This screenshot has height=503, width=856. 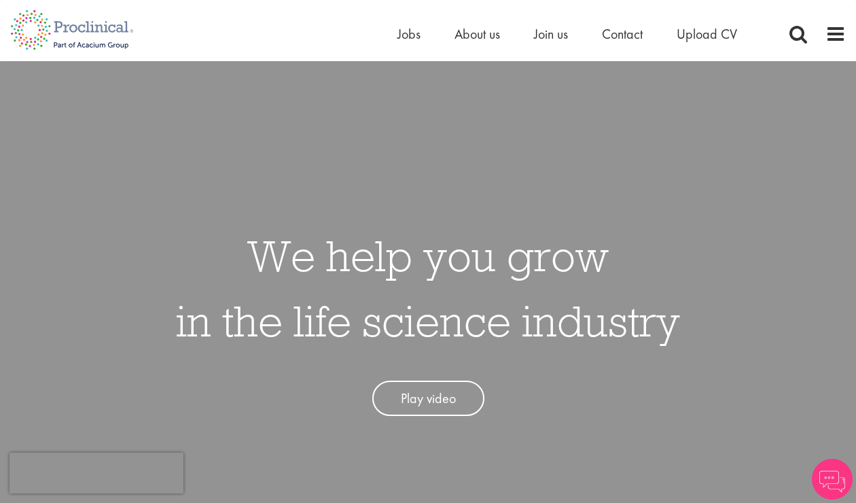 I want to click on h1: We help you grow in the life science industry, so click(x=428, y=288).